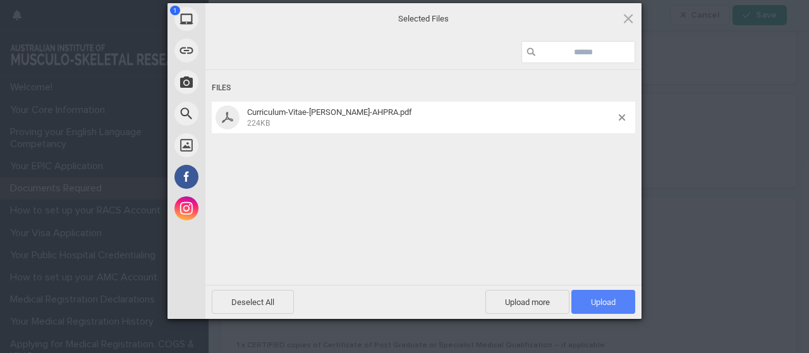 This screenshot has height=353, width=809. I want to click on span: Click here or hit ESC to close picker, so click(629, 18).